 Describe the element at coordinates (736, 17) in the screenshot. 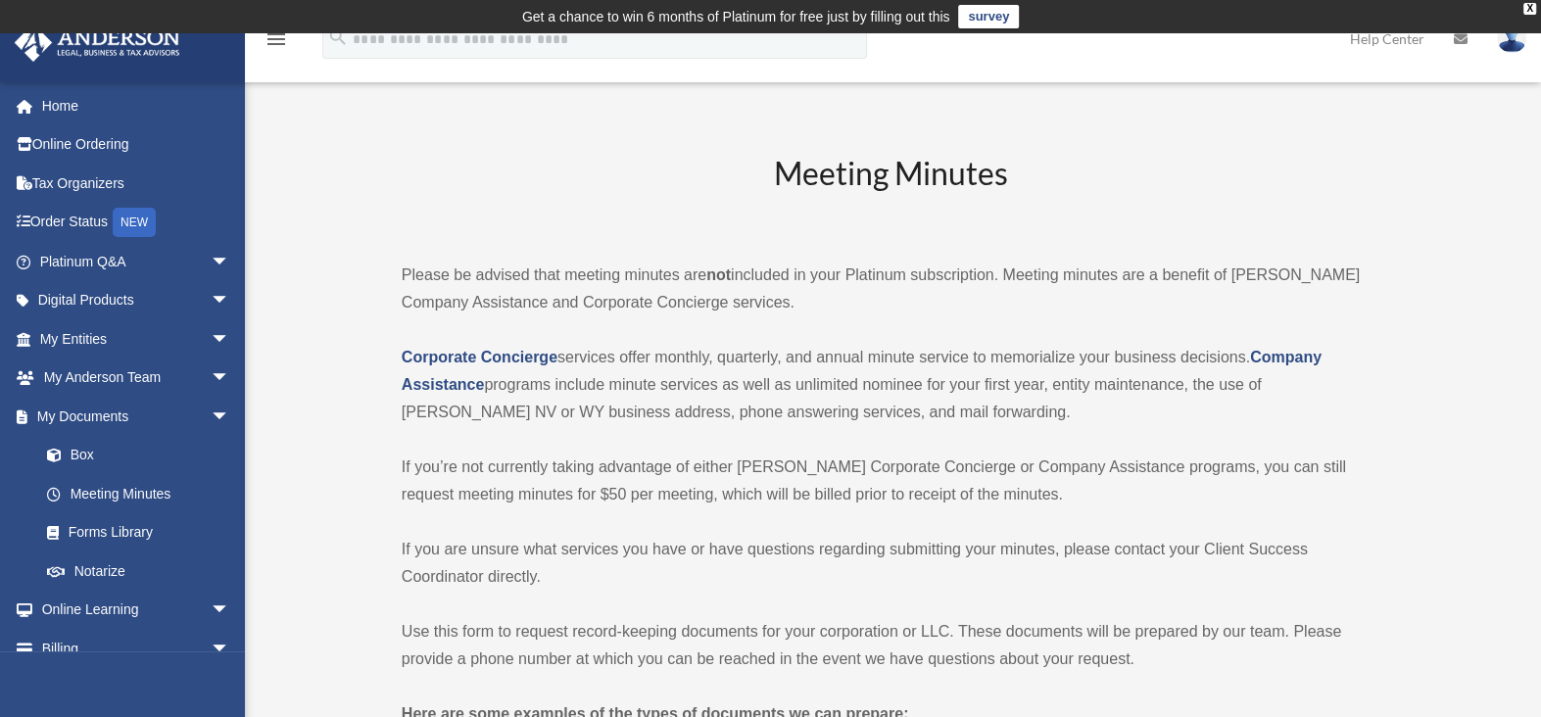

I see `div: Get a chance to win 6 months of Platinum for free just by filling out this` at that location.